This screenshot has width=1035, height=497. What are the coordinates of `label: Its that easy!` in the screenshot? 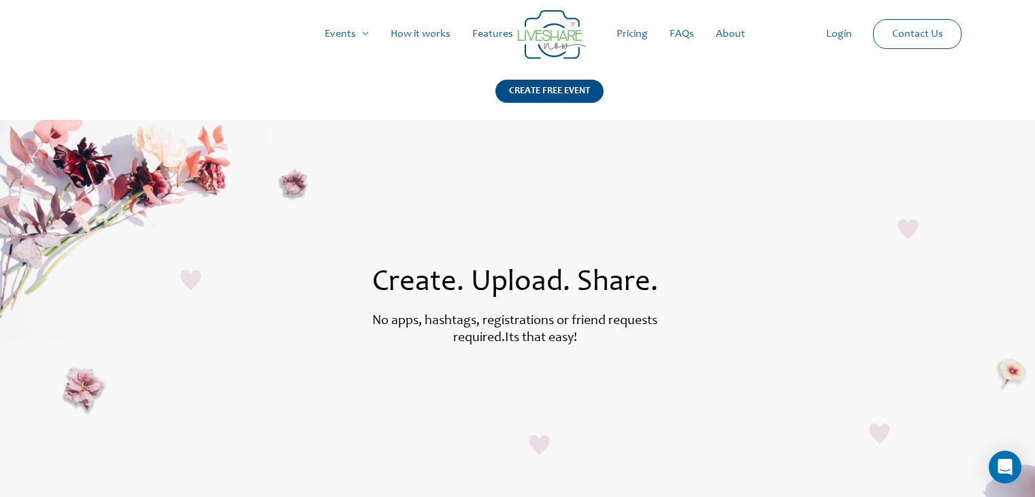 It's located at (541, 338).